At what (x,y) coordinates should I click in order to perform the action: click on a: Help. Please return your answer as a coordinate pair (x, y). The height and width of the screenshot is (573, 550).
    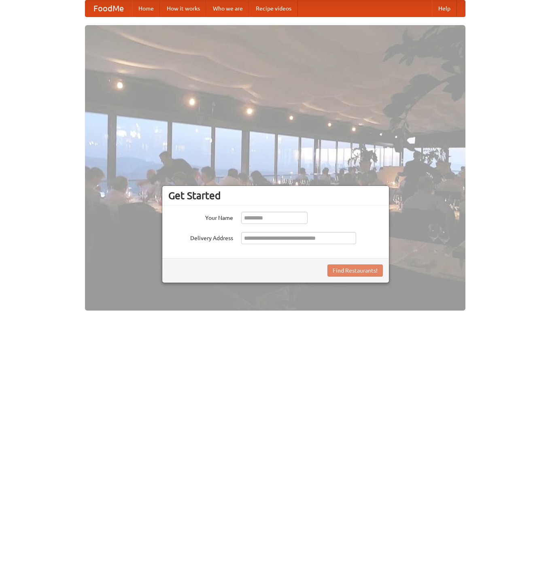
    Looking at the image, I should click on (444, 9).